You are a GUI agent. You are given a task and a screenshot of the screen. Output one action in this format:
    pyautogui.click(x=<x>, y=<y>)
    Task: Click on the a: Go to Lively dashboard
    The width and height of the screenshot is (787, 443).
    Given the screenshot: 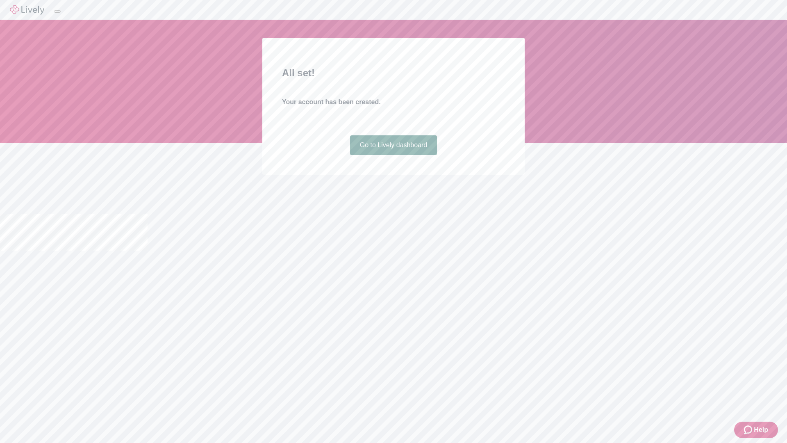 What is the action you would take?
    pyautogui.click(x=394, y=145)
    